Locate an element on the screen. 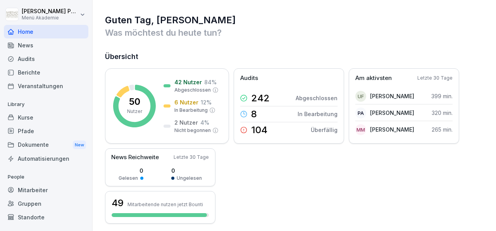 The image size is (496, 231). div: Automatisierungen is located at coordinates (46, 158).